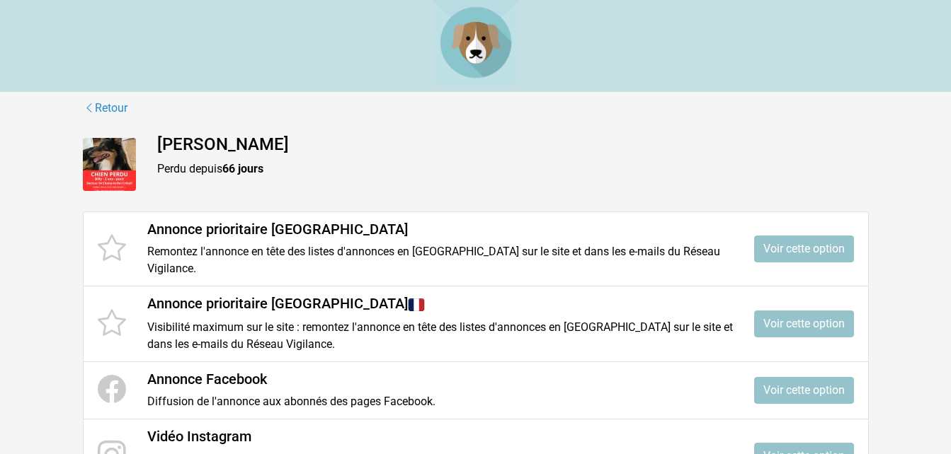 Image resolution: width=951 pixels, height=454 pixels. Describe the element at coordinates (512, 169) in the screenshot. I see `p: Perdu depuis` at that location.